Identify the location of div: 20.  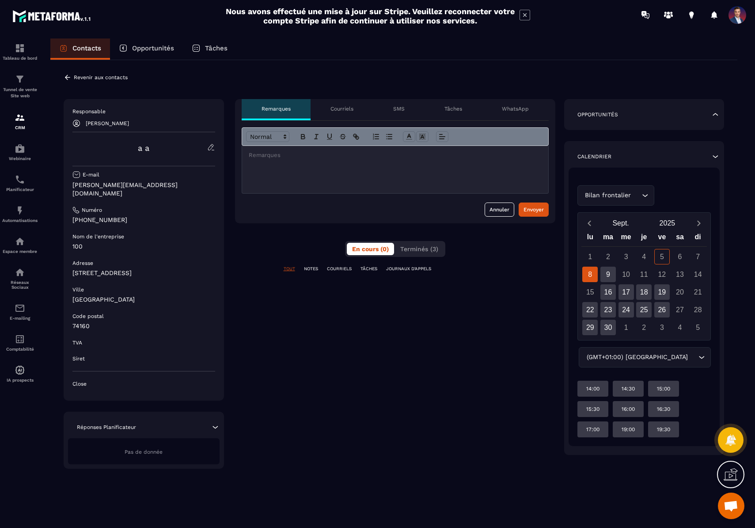
(680, 292).